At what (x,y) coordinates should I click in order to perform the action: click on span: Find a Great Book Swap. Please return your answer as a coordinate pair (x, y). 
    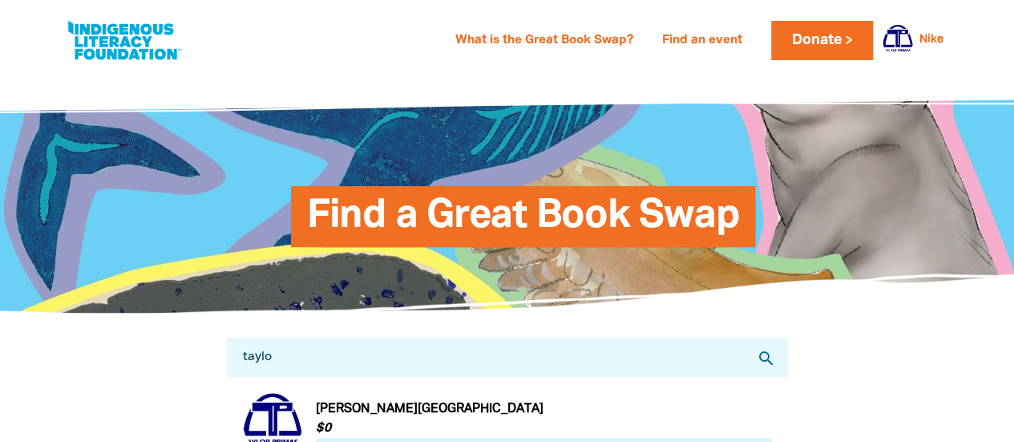
    Looking at the image, I should click on (524, 222).